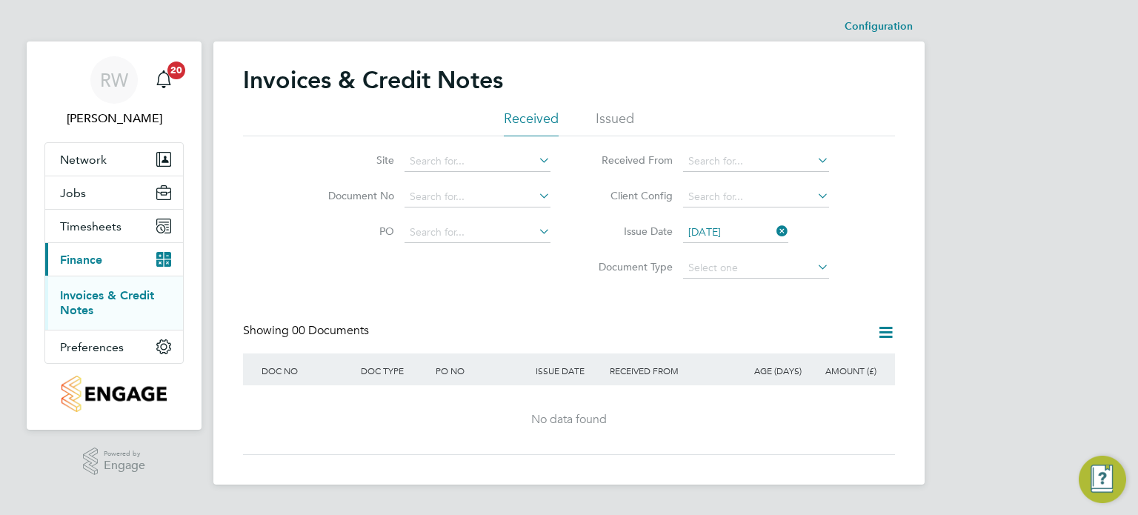  I want to click on button: Network, so click(114, 159).